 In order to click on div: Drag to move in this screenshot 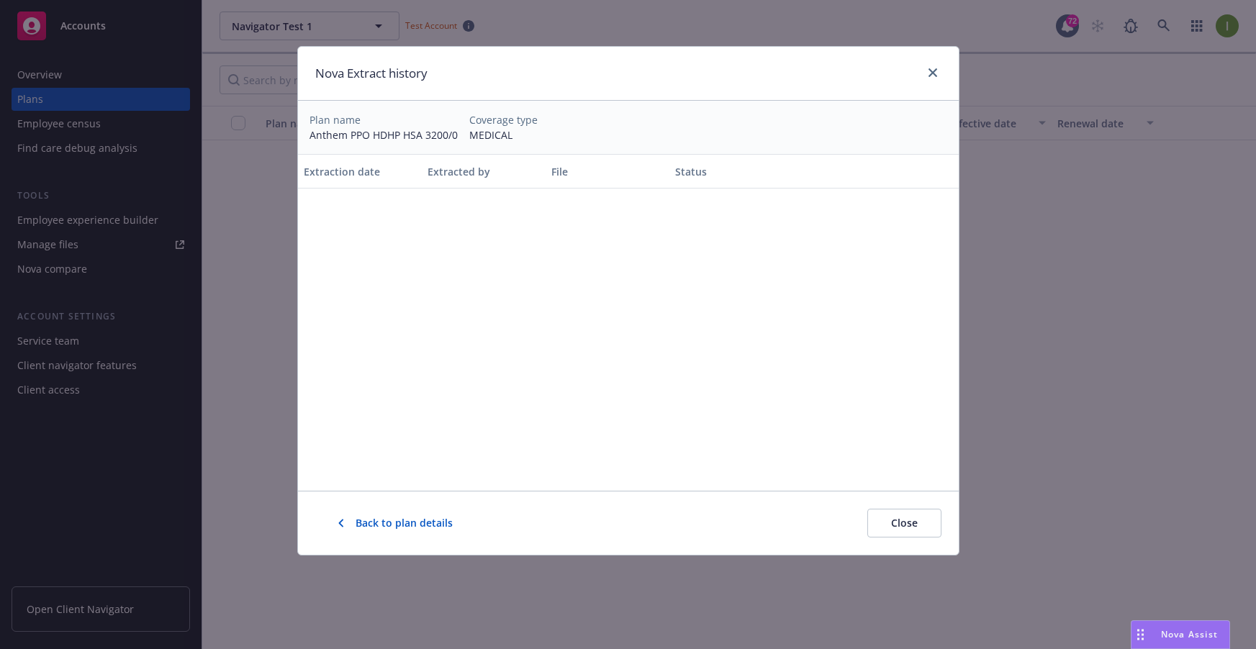, I will do `click(1140, 635)`.